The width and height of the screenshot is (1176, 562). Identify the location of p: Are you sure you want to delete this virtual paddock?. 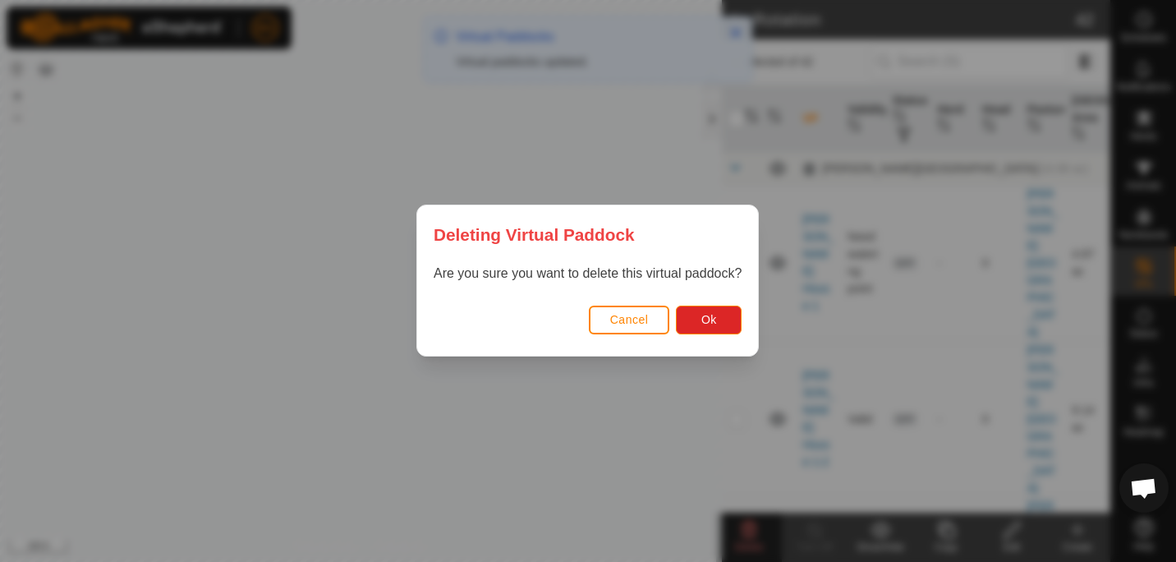
(587, 274).